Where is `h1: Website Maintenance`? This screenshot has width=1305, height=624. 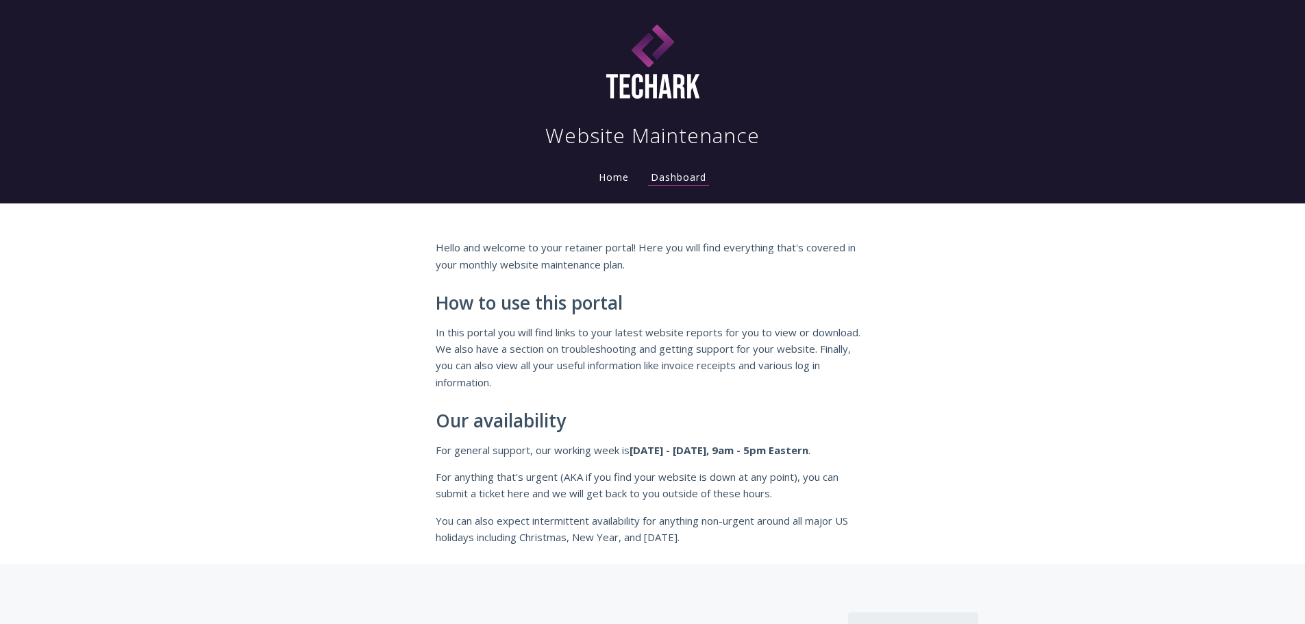
h1: Website Maintenance is located at coordinates (652, 136).